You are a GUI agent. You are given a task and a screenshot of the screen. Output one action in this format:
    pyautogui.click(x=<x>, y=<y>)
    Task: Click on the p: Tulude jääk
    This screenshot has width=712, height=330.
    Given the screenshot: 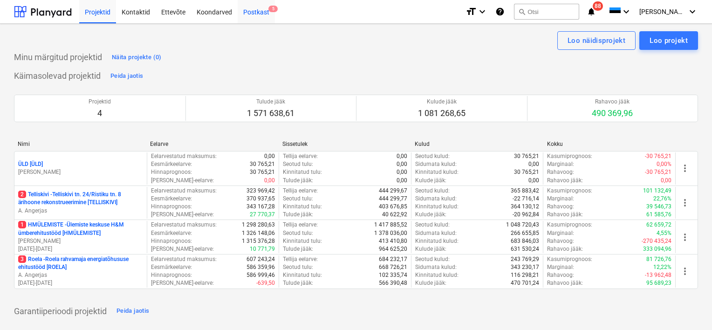 What is the action you would take?
    pyautogui.click(x=271, y=102)
    